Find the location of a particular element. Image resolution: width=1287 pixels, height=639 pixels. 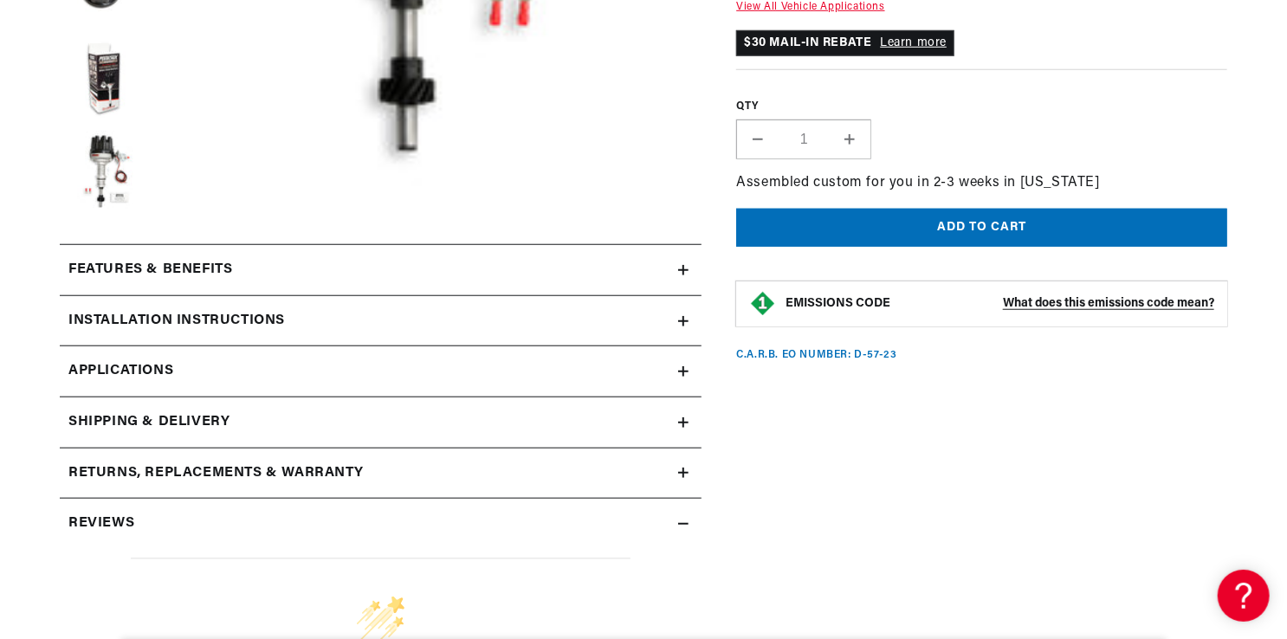

summary: Returns, Replacements & Warranty is located at coordinates (380, 474).